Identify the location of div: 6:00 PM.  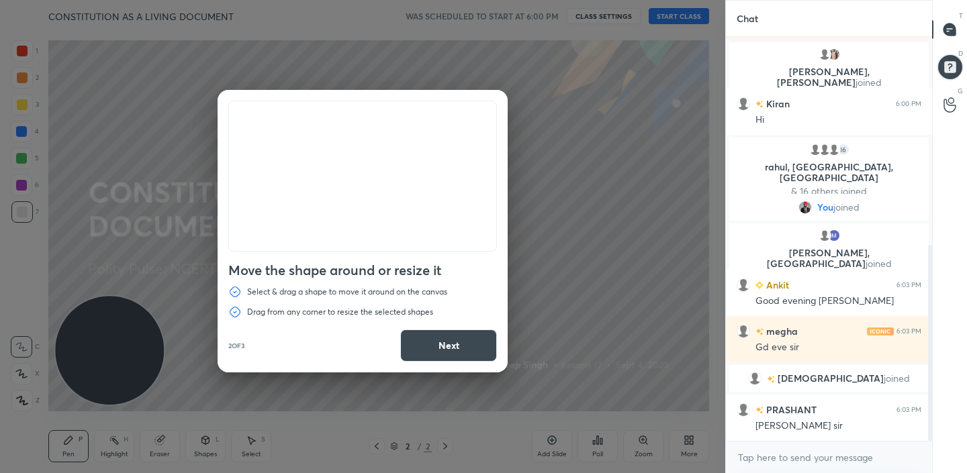
(908, 104).